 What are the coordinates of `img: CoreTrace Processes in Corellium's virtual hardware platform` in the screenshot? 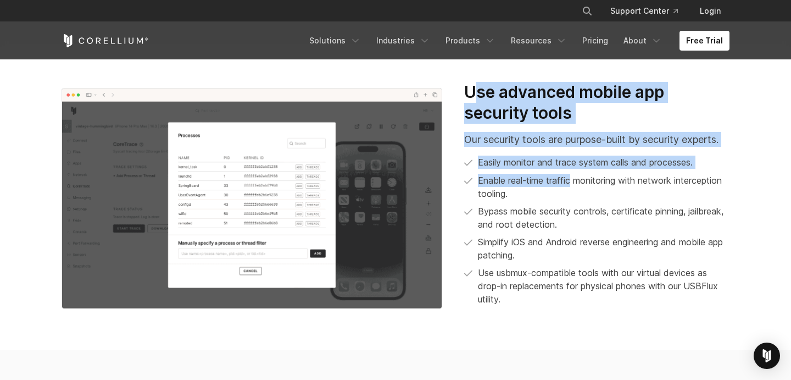 It's located at (252, 198).